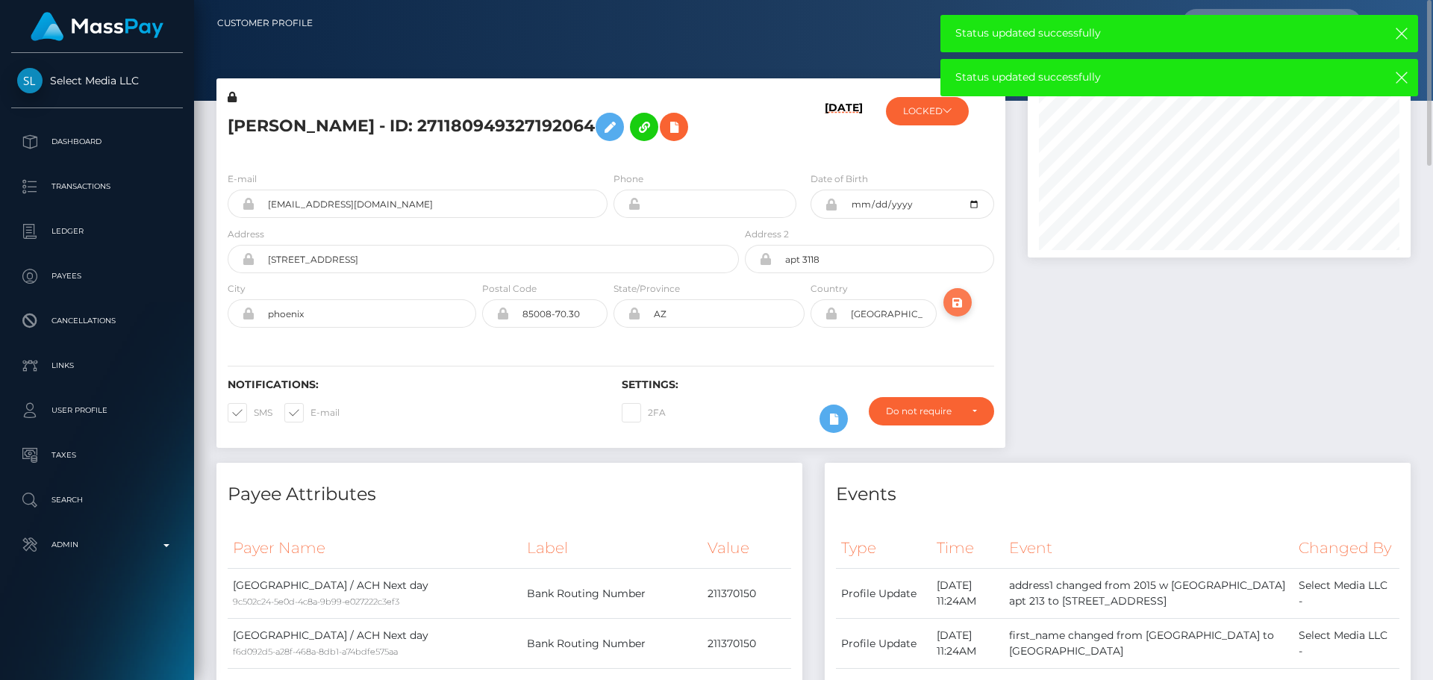  What do you see at coordinates (839, 179) in the screenshot?
I see `label: Date of Birth` at bounding box center [839, 179].